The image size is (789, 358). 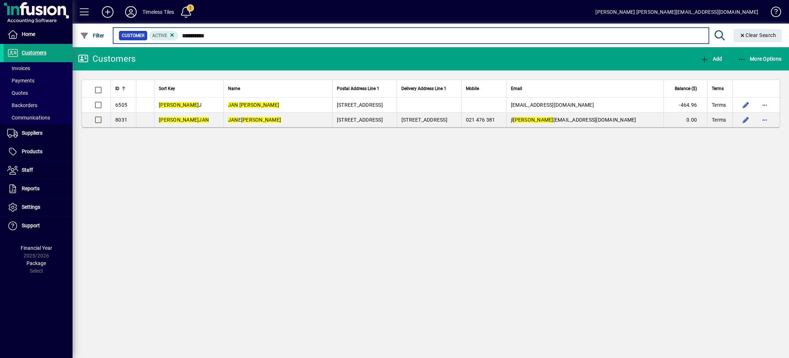 What do you see at coordinates (36, 248) in the screenshot?
I see `span: Financial Year` at bounding box center [36, 248].